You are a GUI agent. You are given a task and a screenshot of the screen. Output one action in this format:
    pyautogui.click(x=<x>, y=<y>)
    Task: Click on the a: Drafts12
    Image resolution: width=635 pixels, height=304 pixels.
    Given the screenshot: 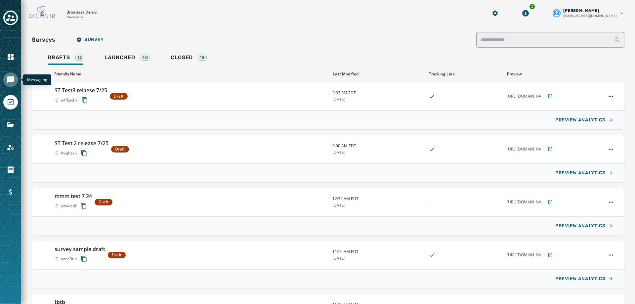 What is the action you would take?
    pyautogui.click(x=65, y=59)
    